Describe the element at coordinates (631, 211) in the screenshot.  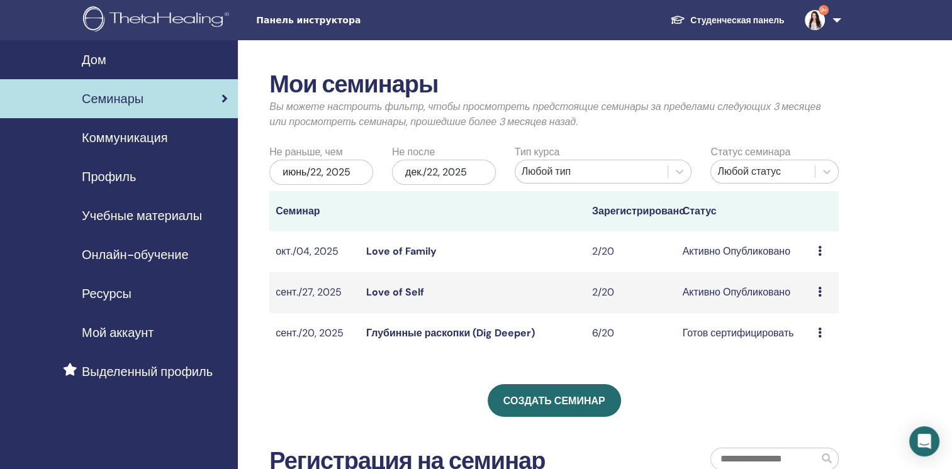
I see `th: Зарегистрировано` at that location.